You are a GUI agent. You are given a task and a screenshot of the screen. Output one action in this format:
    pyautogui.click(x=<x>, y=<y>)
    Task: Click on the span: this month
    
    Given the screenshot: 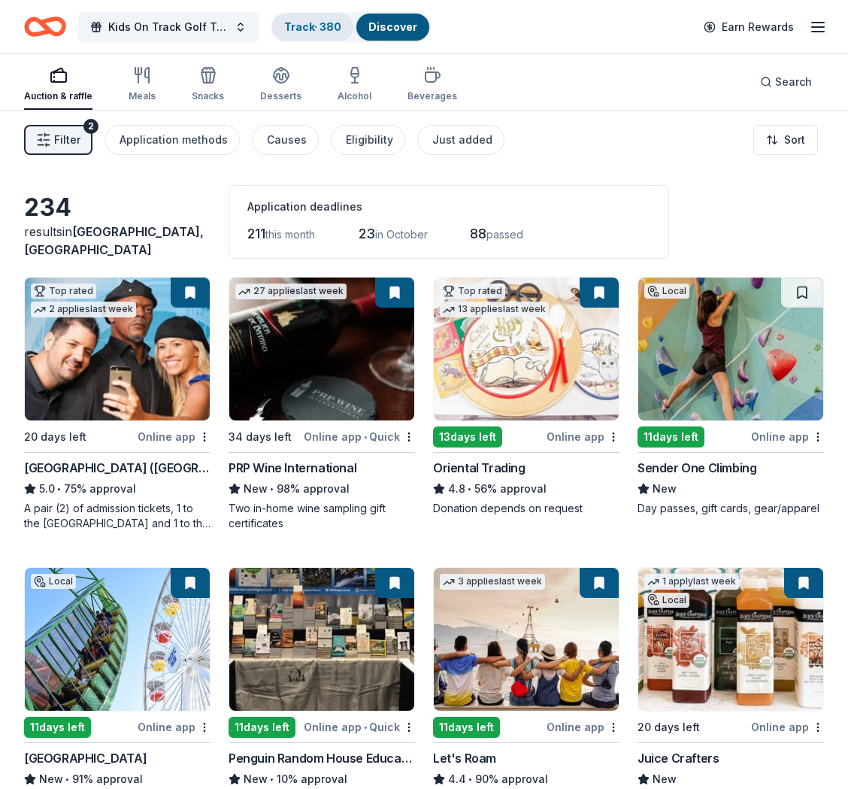 What is the action you would take?
    pyautogui.click(x=290, y=234)
    